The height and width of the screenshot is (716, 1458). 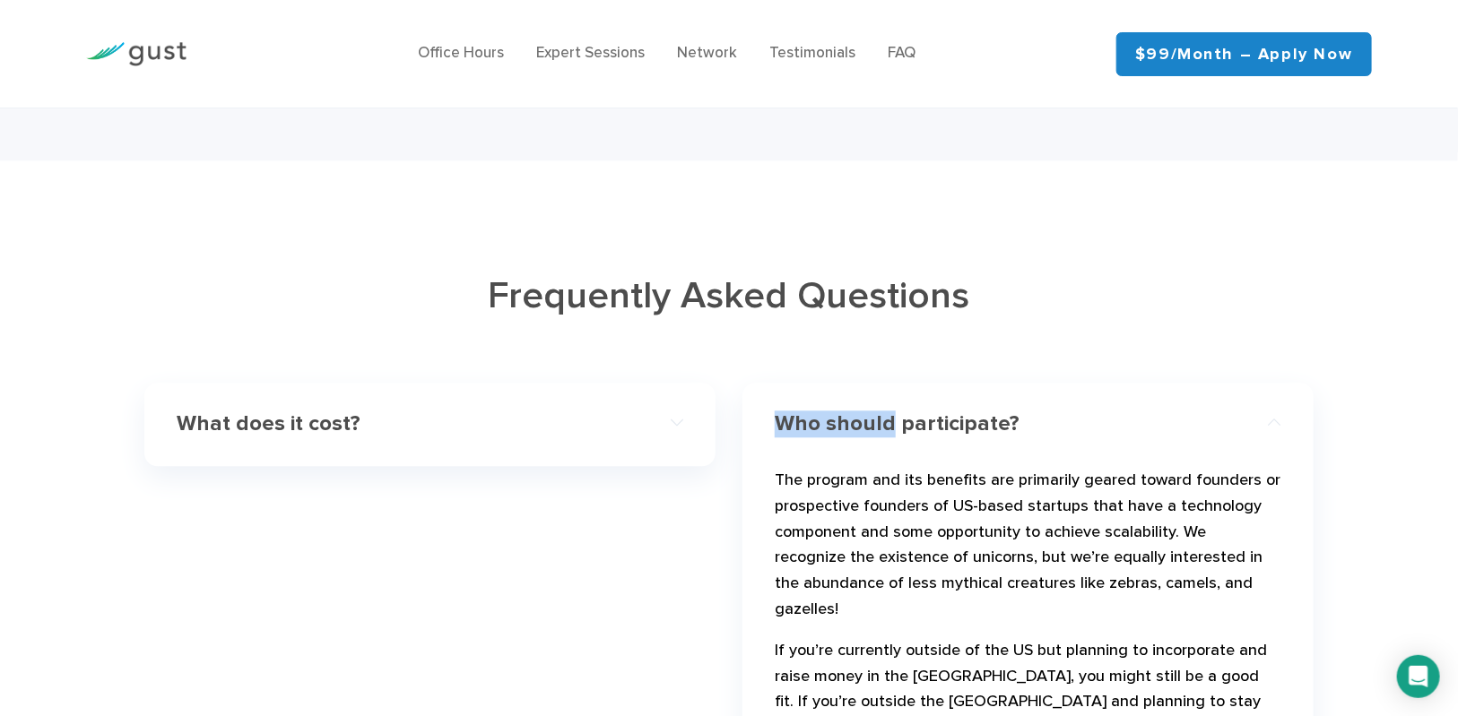 What do you see at coordinates (461, 53) in the screenshot?
I see `a: Office Hours` at bounding box center [461, 53].